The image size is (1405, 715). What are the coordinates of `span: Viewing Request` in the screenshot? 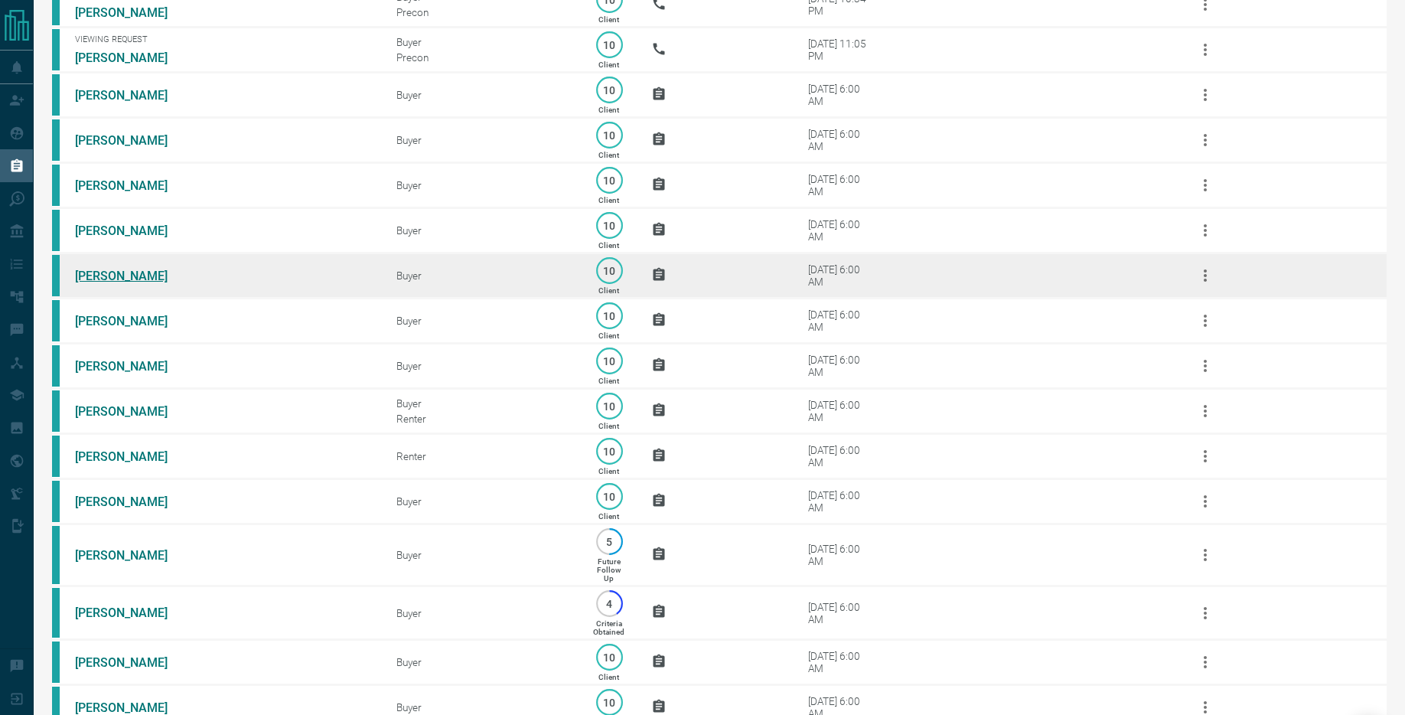 It's located at (224, 39).